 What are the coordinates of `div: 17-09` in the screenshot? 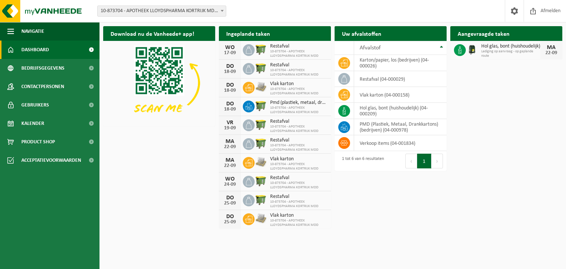 It's located at (230, 53).